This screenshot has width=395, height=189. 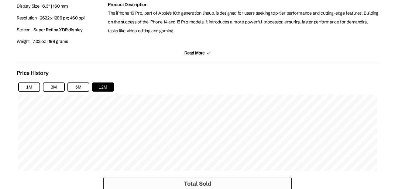 I want to click on p: The iPhone 16 Pro, part of Apple's 18th generation lineup, is designed for users seeking top-tier..., so click(x=243, y=22).